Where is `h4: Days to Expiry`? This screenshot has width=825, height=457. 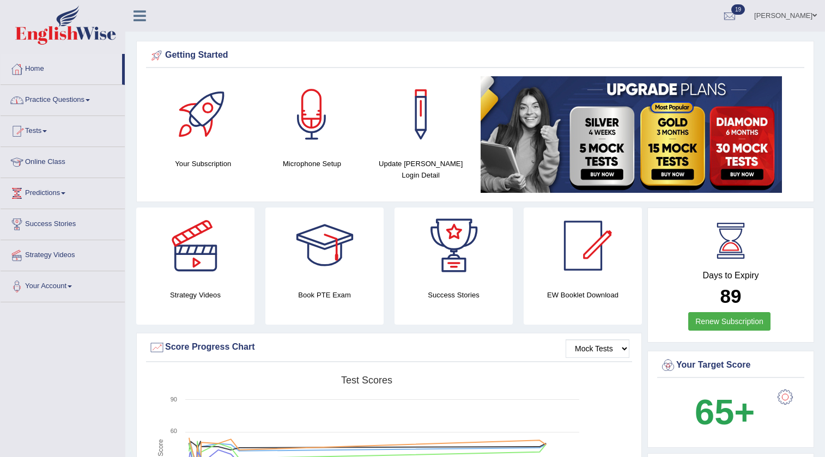 h4: Days to Expiry is located at coordinates (731, 276).